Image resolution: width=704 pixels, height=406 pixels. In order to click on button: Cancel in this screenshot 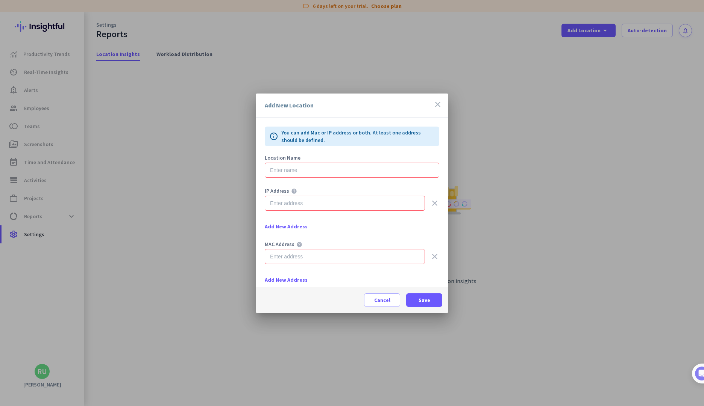, I will do `click(382, 300)`.